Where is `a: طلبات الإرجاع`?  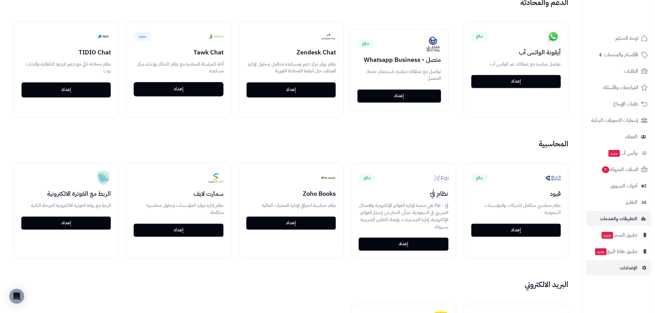 a: طلبات الإرجاع is located at coordinates (619, 104).